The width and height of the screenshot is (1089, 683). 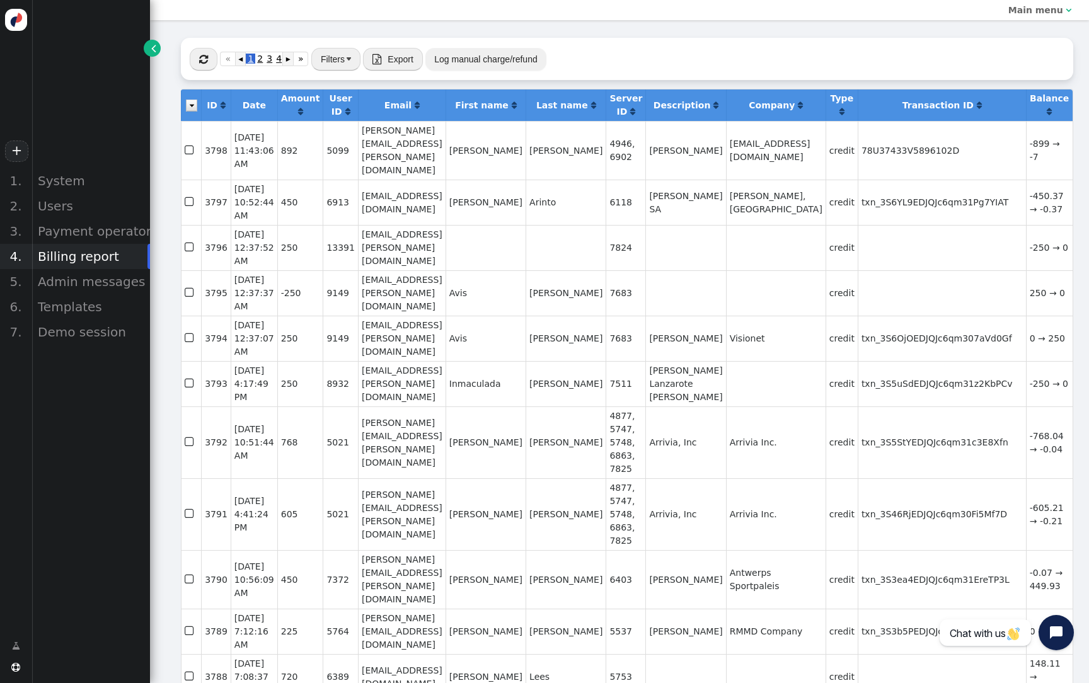 I want to click on td: txn_3S46RjEDJQJc6qm30Fi5Mf7D, so click(x=941, y=514).